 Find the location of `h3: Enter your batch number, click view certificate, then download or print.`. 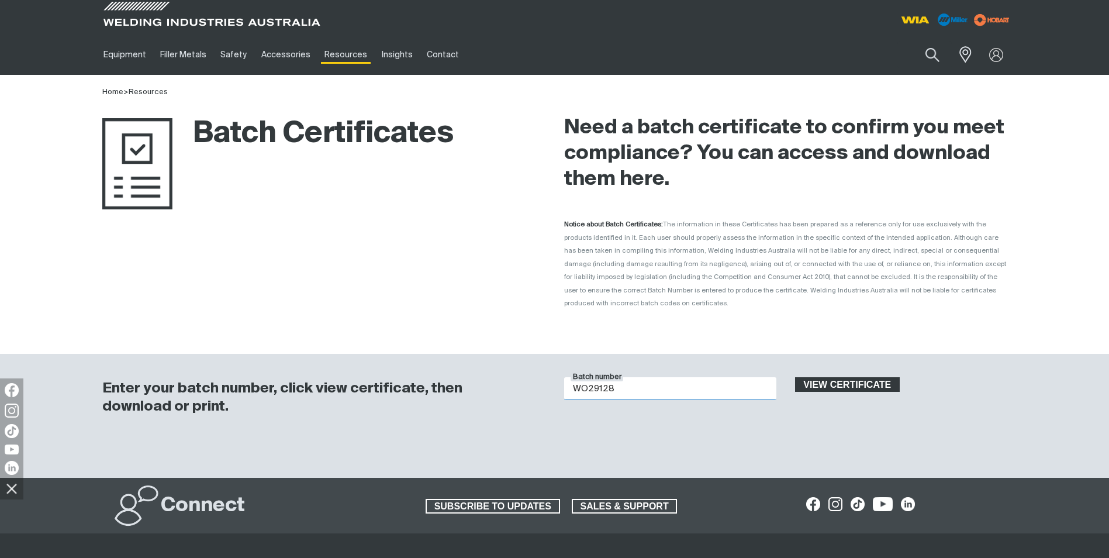

h3: Enter your batch number, click view certificate, then download or print. is located at coordinates (318, 398).